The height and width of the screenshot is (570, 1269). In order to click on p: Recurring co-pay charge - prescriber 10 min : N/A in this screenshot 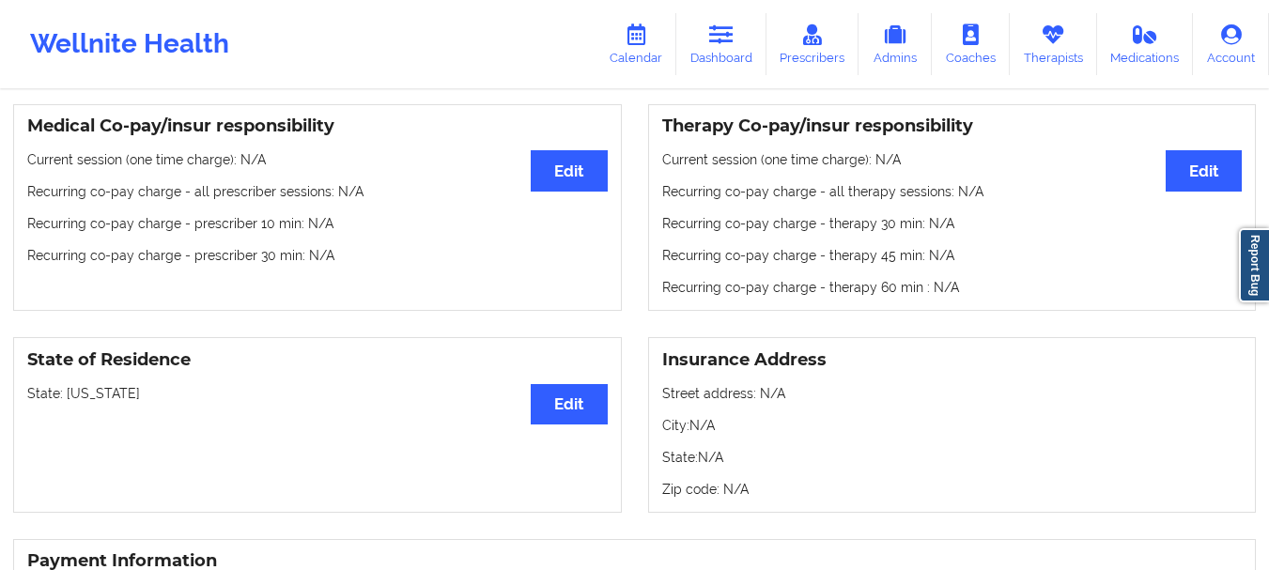, I will do `click(317, 224)`.